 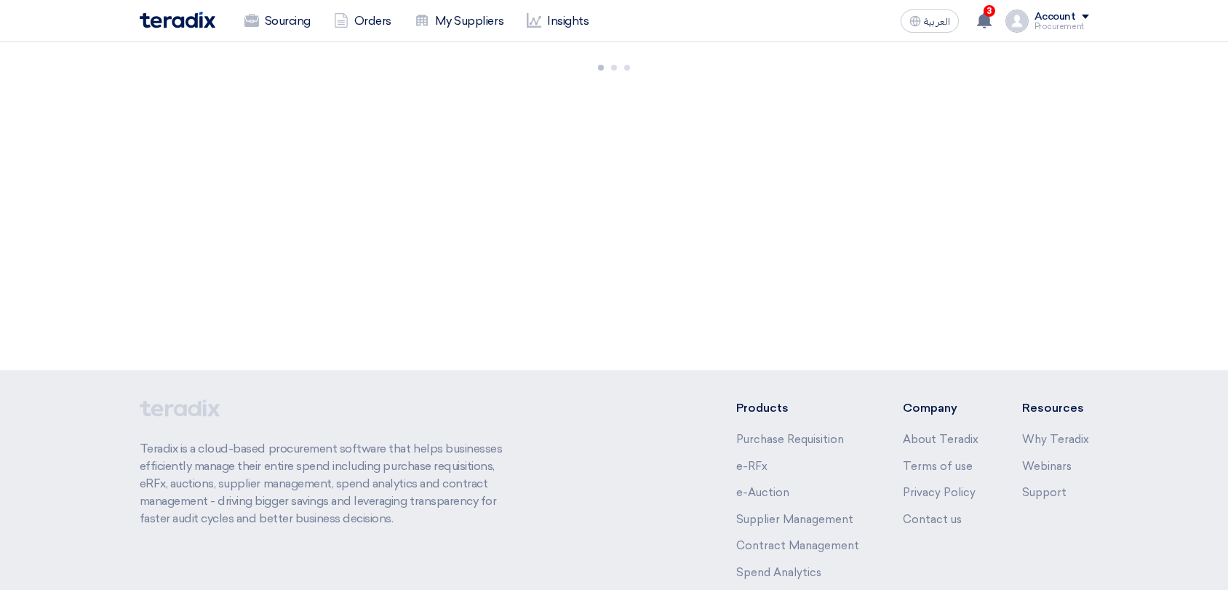 What do you see at coordinates (778, 572) in the screenshot?
I see `a: Spend Analytics` at bounding box center [778, 572].